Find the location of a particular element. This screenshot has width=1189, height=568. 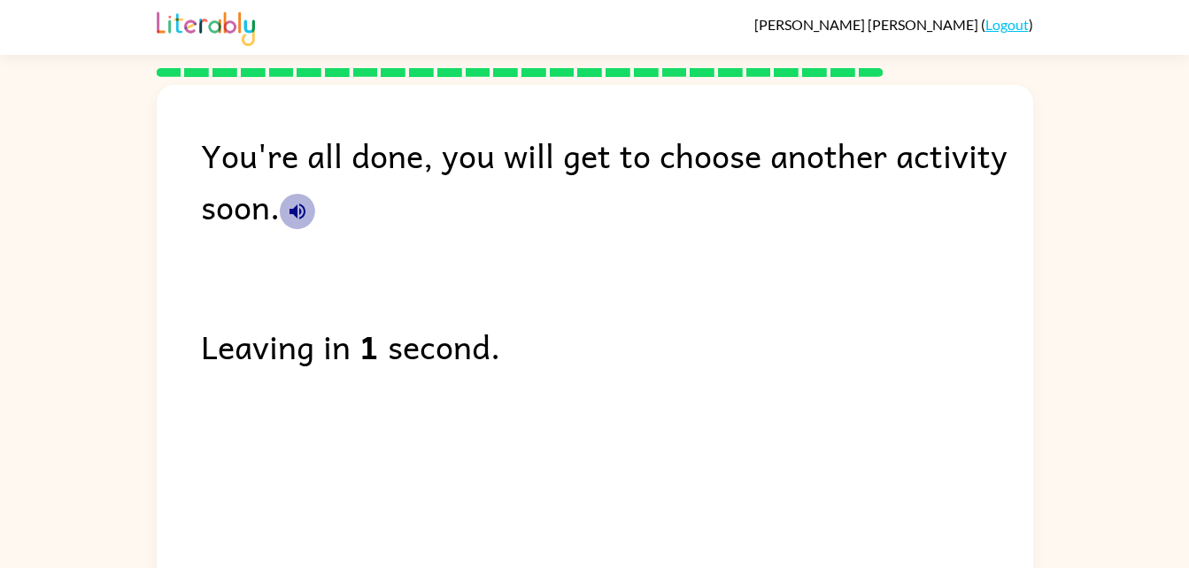

a: Logout is located at coordinates (1007, 24).